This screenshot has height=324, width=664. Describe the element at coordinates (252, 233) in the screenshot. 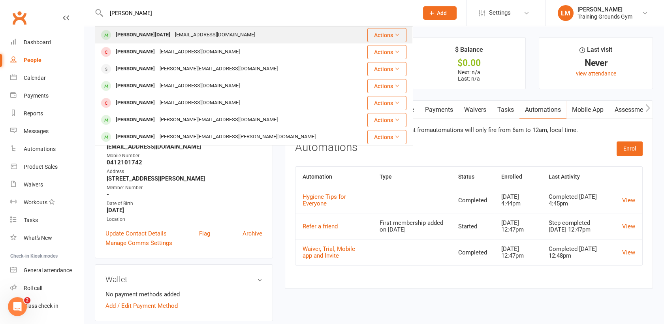

I see `a: Archive` at that location.